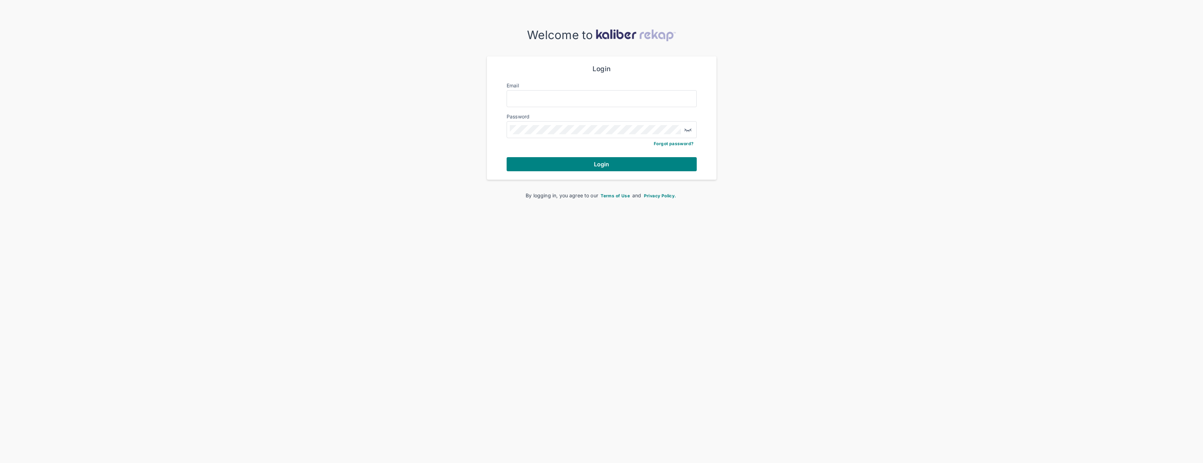 The image size is (1203, 463). Describe the element at coordinates (674, 143) in the screenshot. I see `span: Forgot password?` at that location.